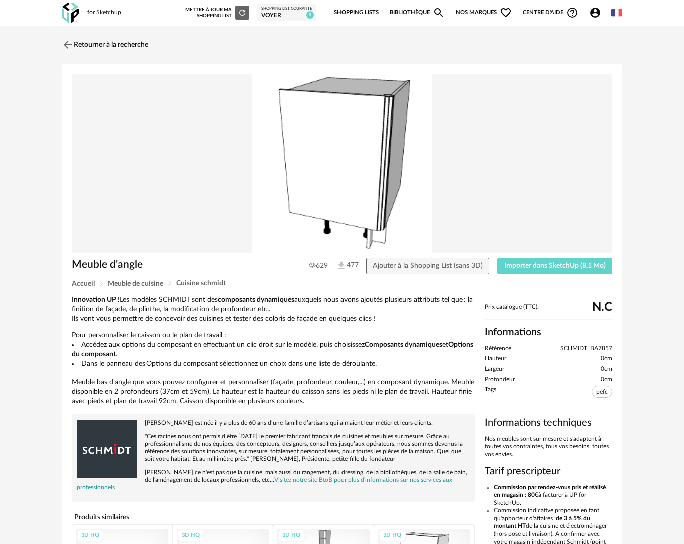 The width and height of the screenshot is (684, 544). Describe the element at coordinates (500, 380) in the screenshot. I see `span: Profondeur` at that location.